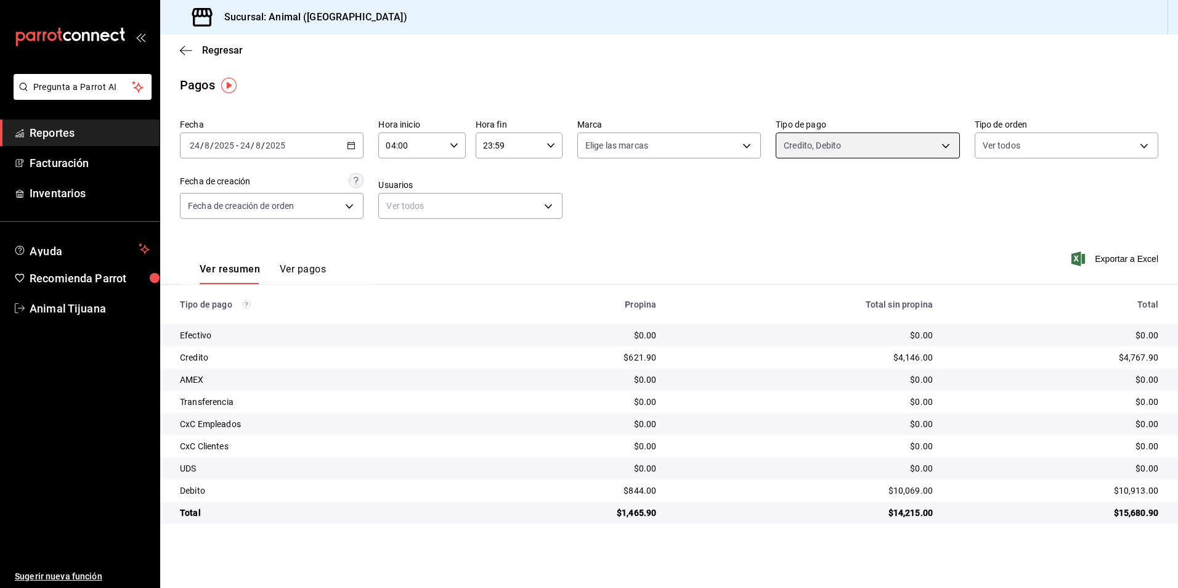  Describe the element at coordinates (230, 274) in the screenshot. I see `button: Ver resumen` at that location.